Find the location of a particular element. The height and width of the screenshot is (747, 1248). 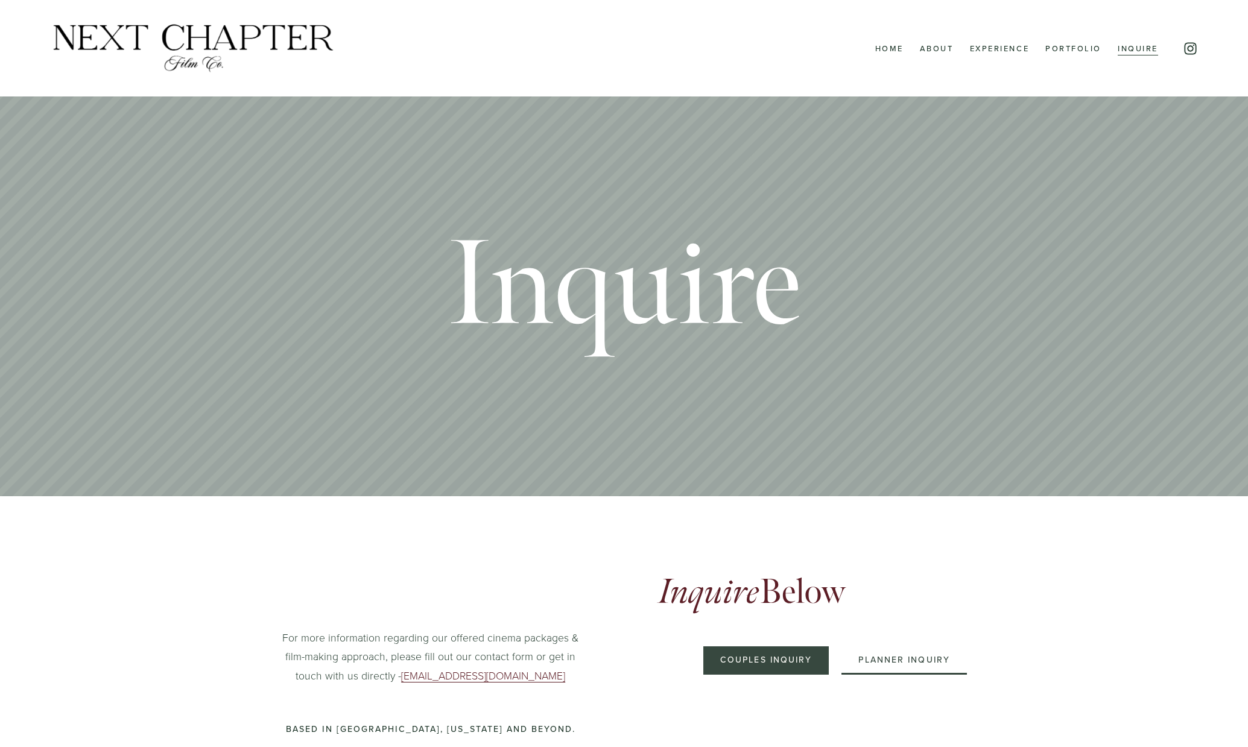

a: Inquire is located at coordinates (1137, 48).